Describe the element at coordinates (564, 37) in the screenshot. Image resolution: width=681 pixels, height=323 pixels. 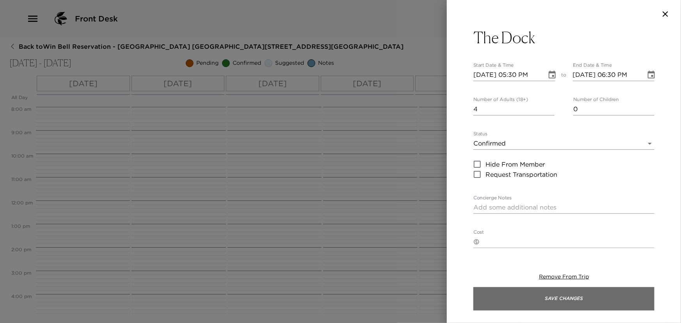
I see `button: The Dock` at that location.